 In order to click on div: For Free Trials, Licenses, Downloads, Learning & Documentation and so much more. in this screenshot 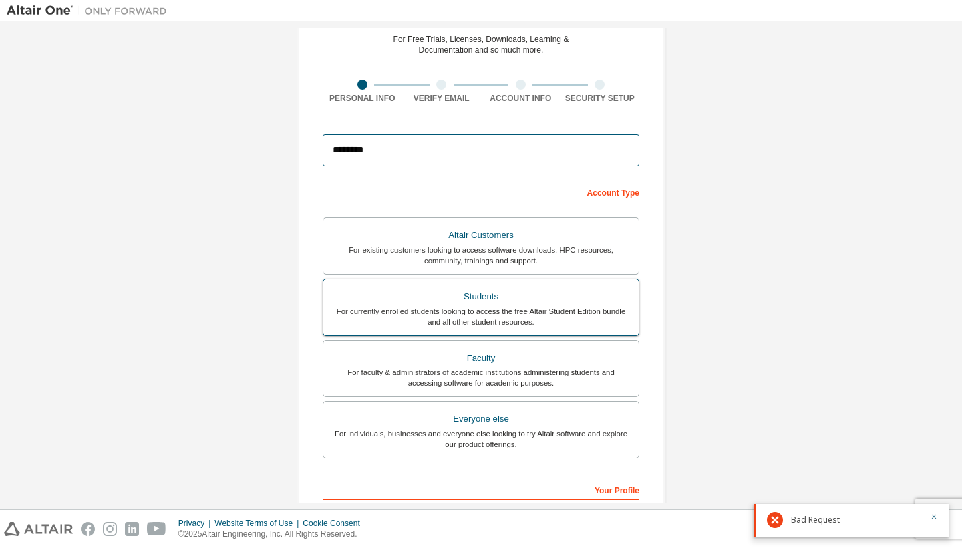, I will do `click(481, 45)`.